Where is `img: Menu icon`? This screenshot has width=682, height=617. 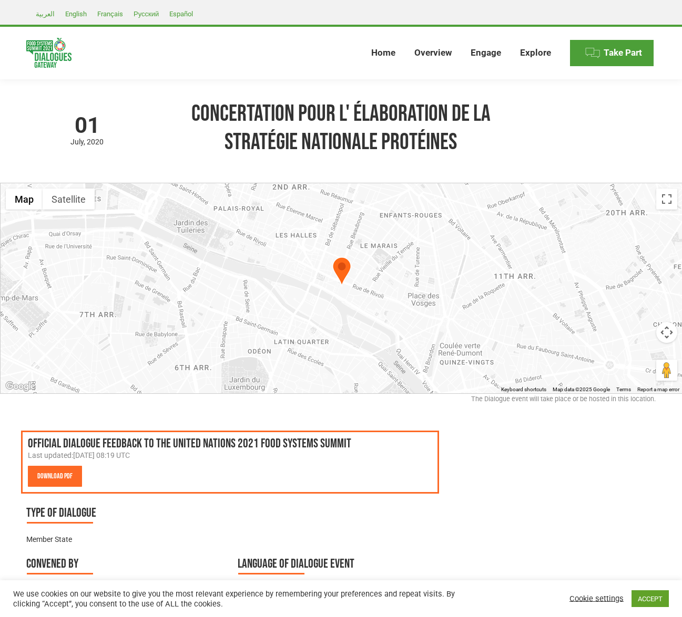
img: Menu icon is located at coordinates (592, 53).